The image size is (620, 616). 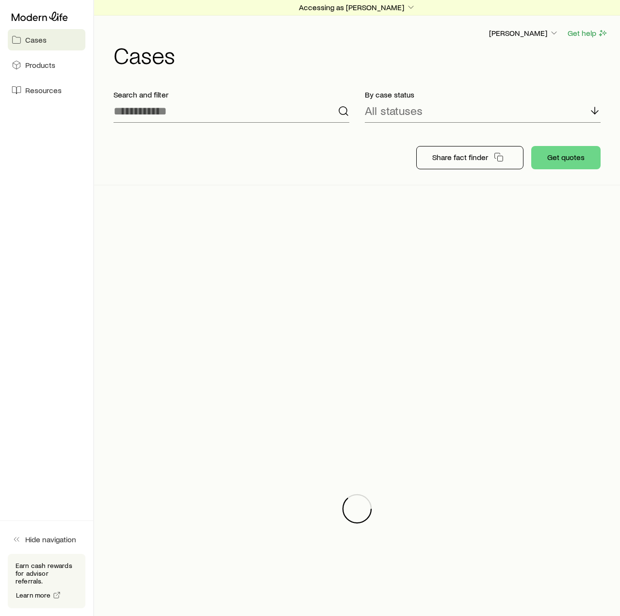 I want to click on span: Hide navigation, so click(x=50, y=539).